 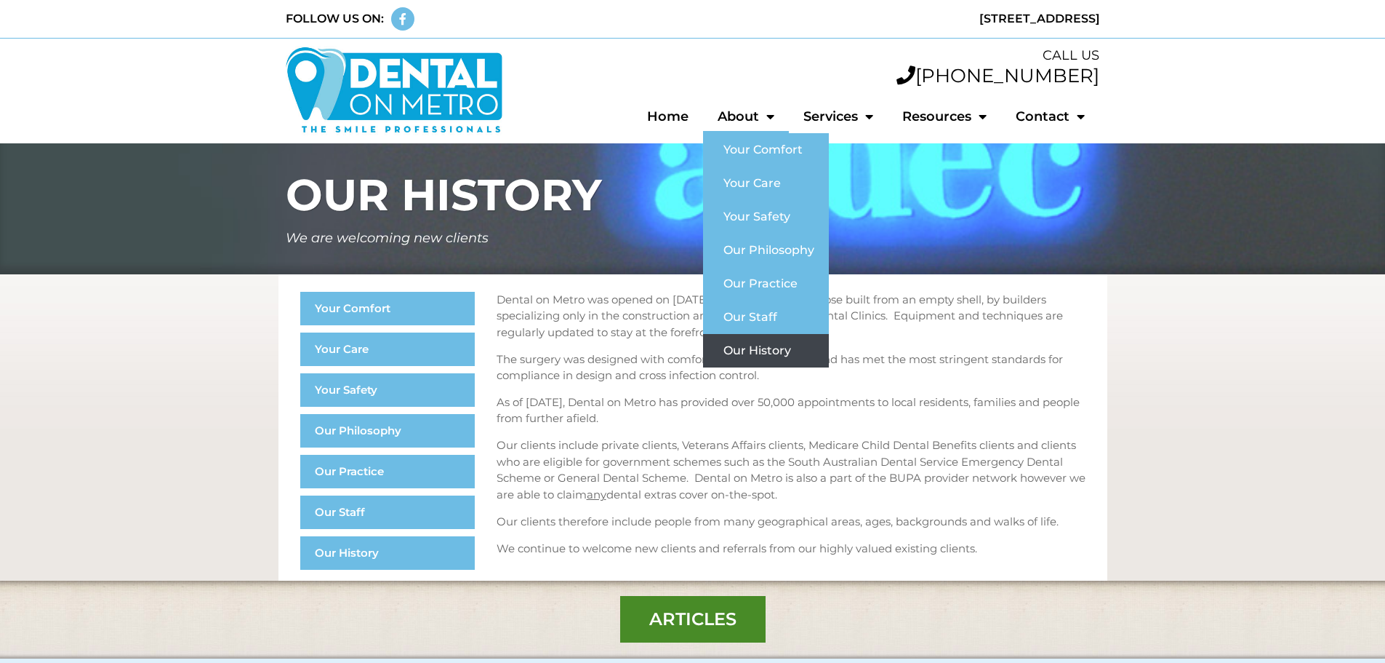 What do you see at coordinates (791, 548) in the screenshot?
I see `p: We continue to welcome new clients and referrals from our highly valued existing clients.` at bounding box center [791, 548].